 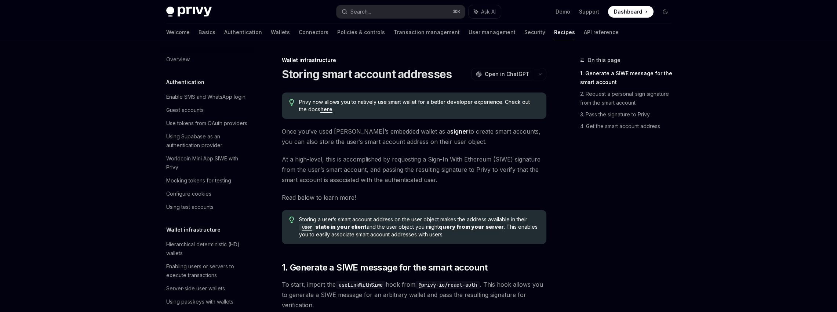 What do you see at coordinates (456, 12) in the screenshot?
I see `span: ⌘ K` at bounding box center [456, 12].